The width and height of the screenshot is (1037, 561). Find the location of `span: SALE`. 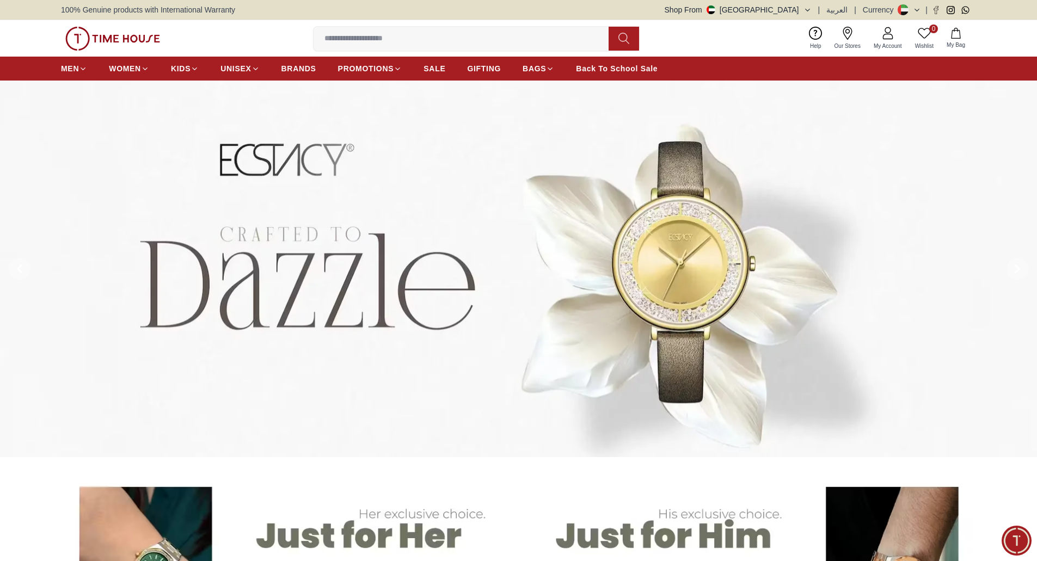

span: SALE is located at coordinates (434, 69).